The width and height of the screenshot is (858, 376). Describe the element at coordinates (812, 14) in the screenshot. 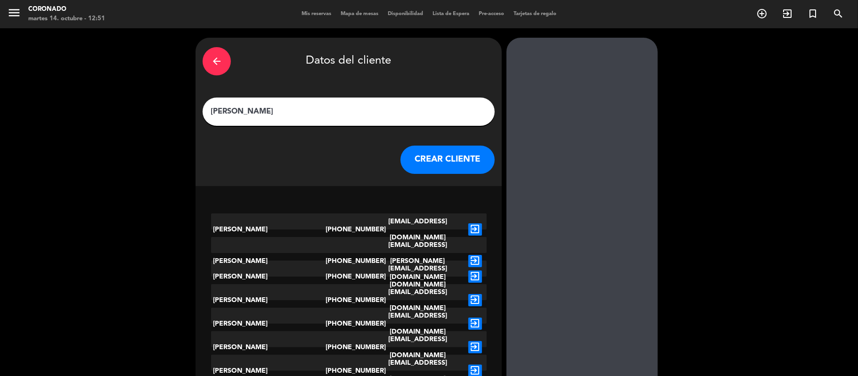

I see `i: turned_in_not` at that location.